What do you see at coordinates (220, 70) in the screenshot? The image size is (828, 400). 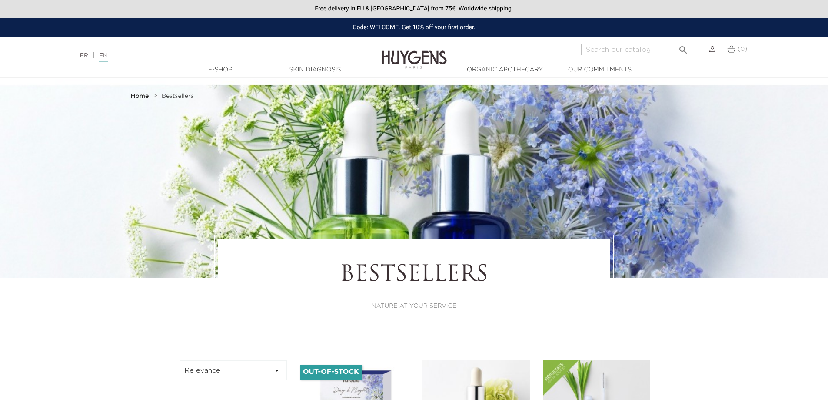 I see `a: E-Shop` at bounding box center [220, 70].